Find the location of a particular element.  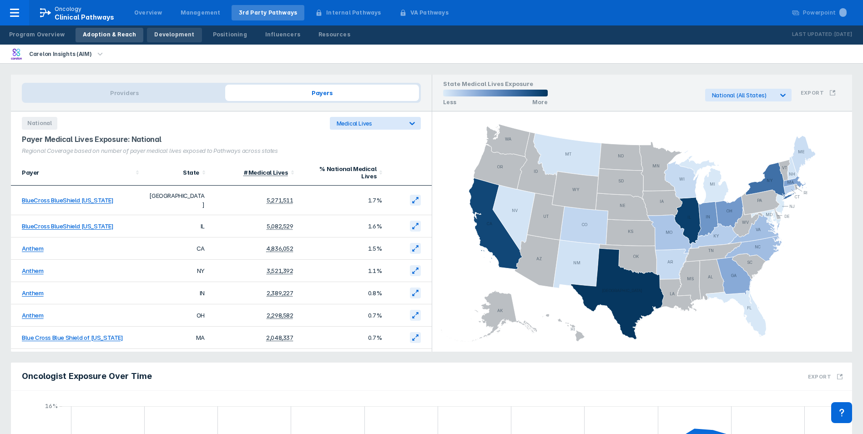

a: Overview is located at coordinates (148, 13).